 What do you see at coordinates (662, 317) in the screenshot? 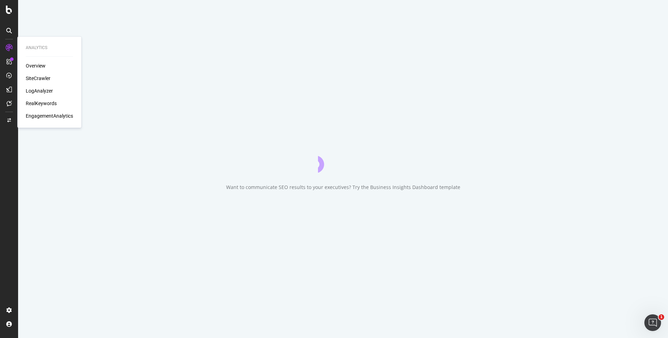
I see `span: 1` at bounding box center [662, 317].